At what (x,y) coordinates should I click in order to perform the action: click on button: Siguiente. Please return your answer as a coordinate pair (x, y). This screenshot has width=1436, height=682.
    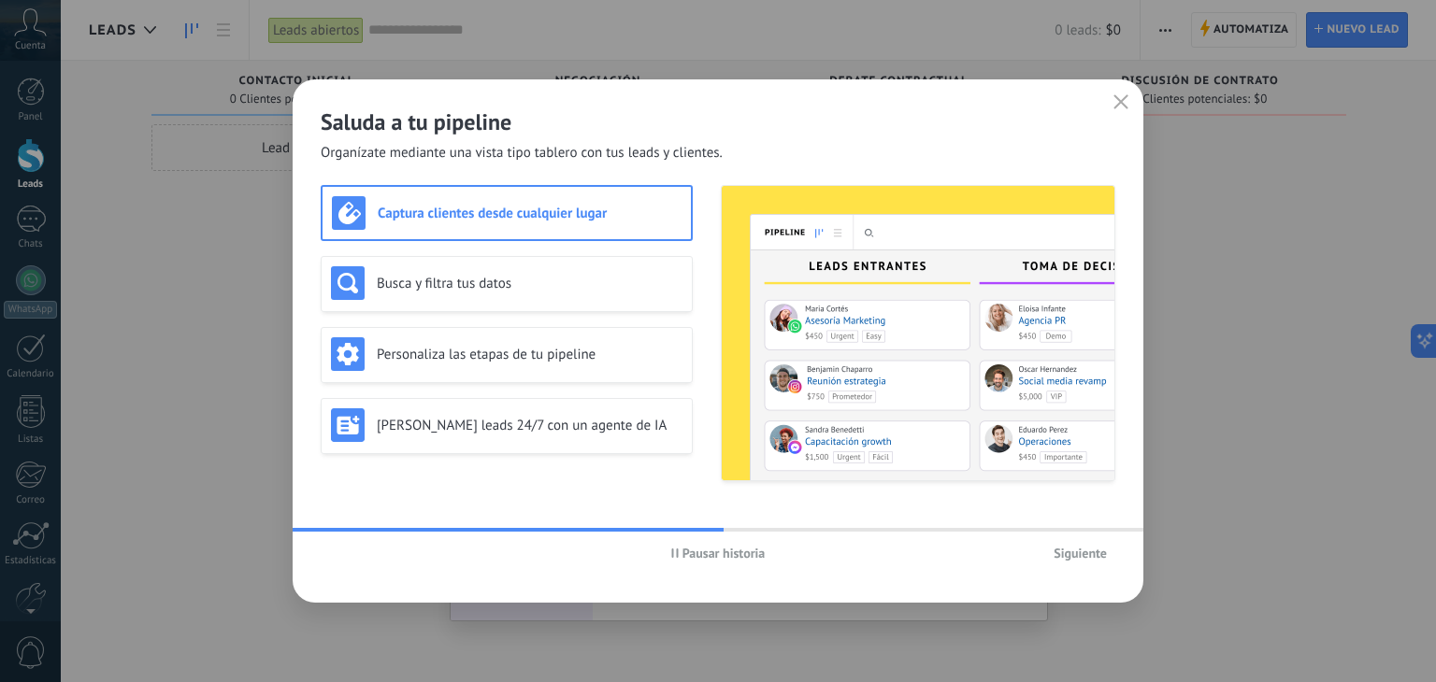
    Looking at the image, I should click on (1080, 553).